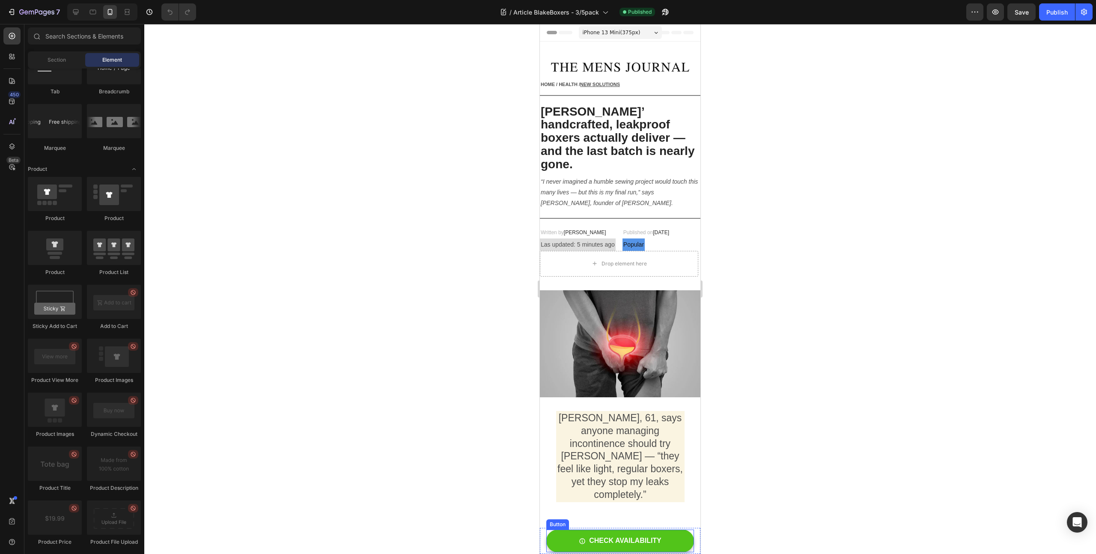 Image resolution: width=1096 pixels, height=554 pixels. What do you see at coordinates (55, 488) in the screenshot?
I see `div: Product Title` at bounding box center [55, 488].